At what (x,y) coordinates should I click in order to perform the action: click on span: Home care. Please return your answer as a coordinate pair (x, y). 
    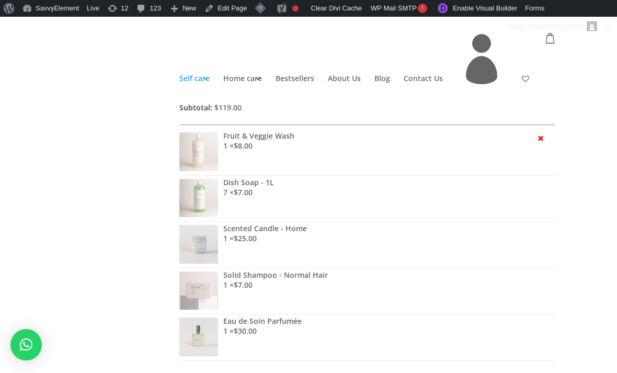
    Looking at the image, I should click on (243, 78).